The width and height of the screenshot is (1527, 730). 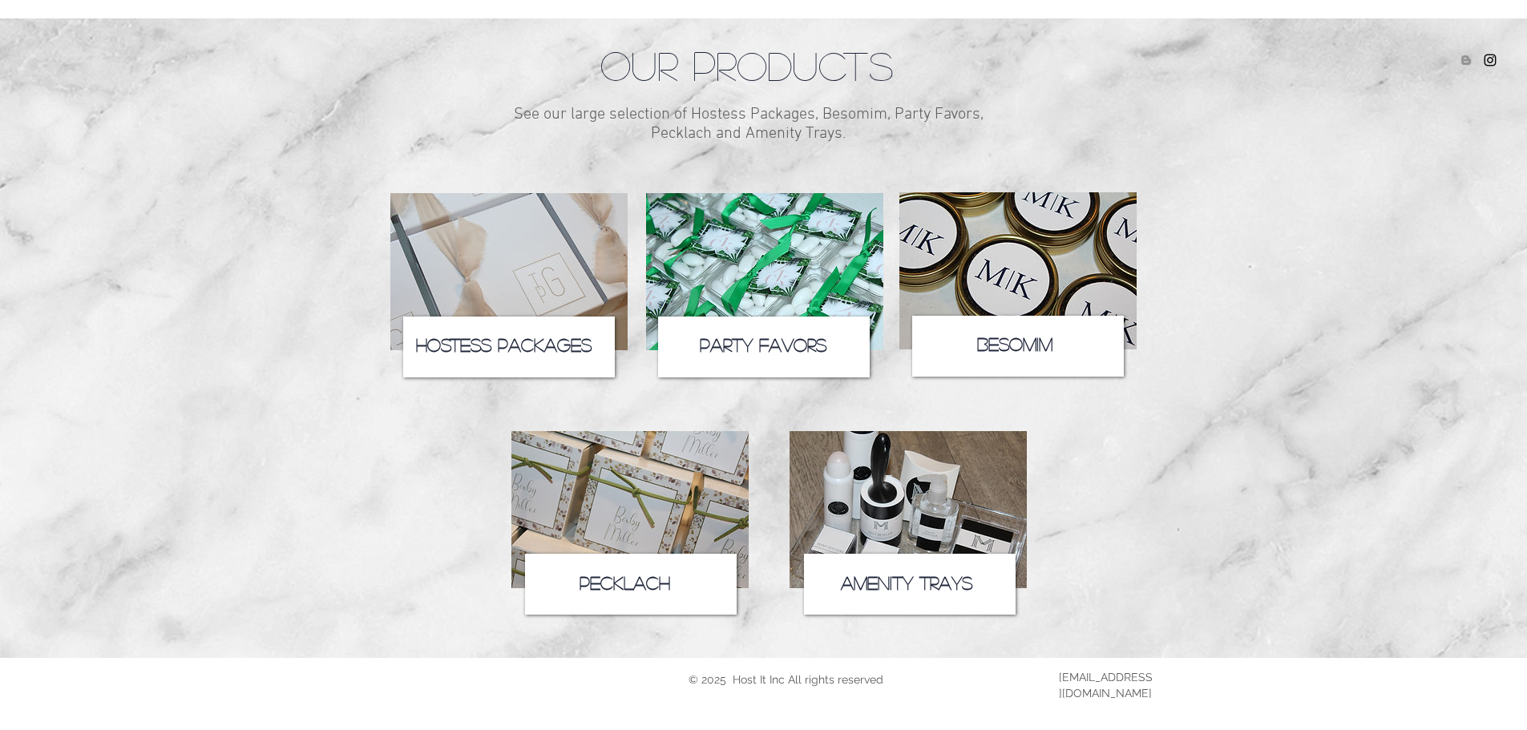 What do you see at coordinates (1490, 60) in the screenshot?
I see `img: Hostitny` at bounding box center [1490, 60].